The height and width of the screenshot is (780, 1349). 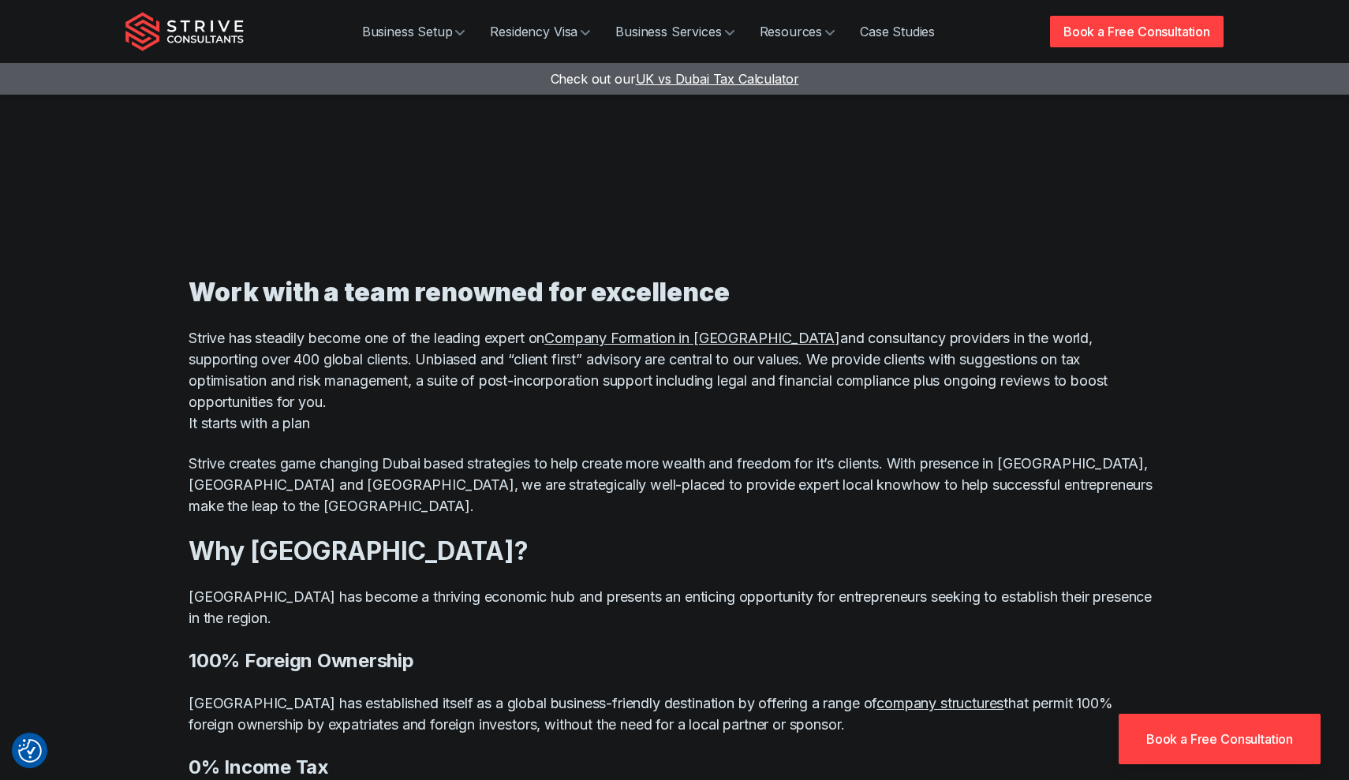 What do you see at coordinates (540, 32) in the screenshot?
I see `a: Residency Visa` at bounding box center [540, 32].